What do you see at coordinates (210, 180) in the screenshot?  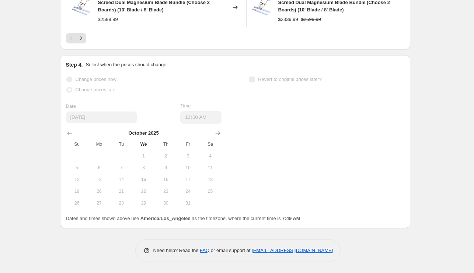 I see `span: 18` at bounding box center [210, 180].